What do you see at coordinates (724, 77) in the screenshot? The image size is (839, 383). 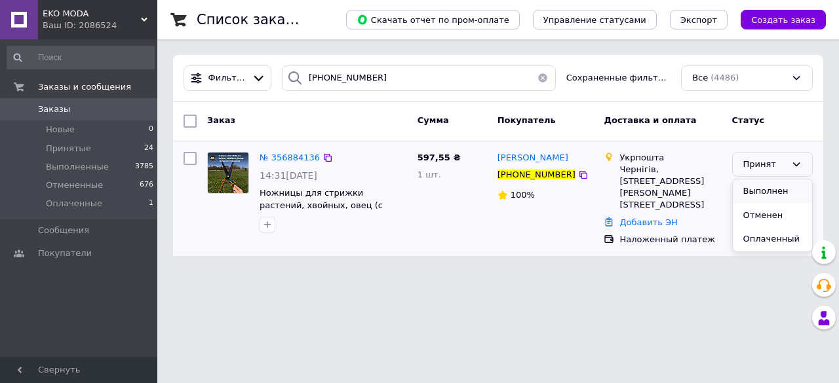 I see `span: (4486)` at bounding box center [724, 77].